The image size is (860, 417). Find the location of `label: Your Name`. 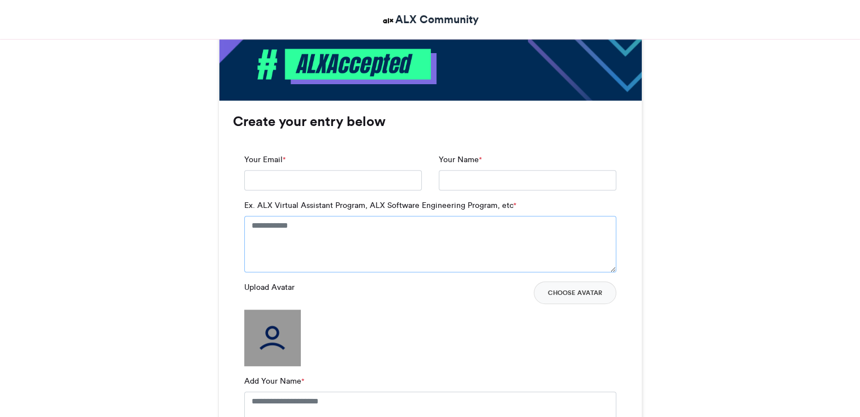

label: Your Name is located at coordinates (460, 159).